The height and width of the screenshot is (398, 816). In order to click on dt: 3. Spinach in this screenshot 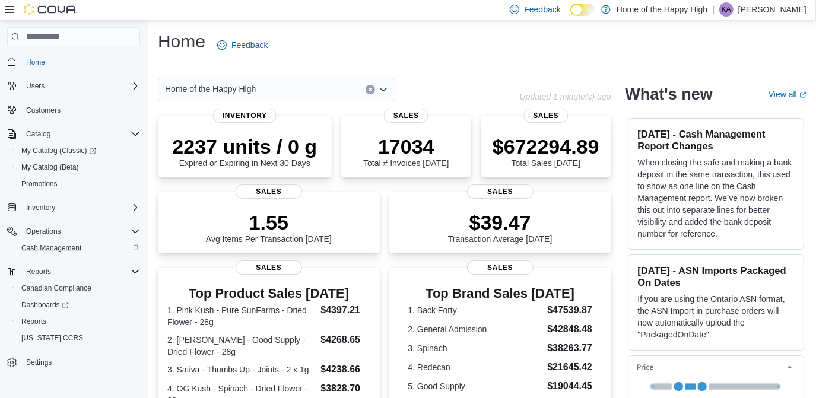, I will do `click(475, 348)`.